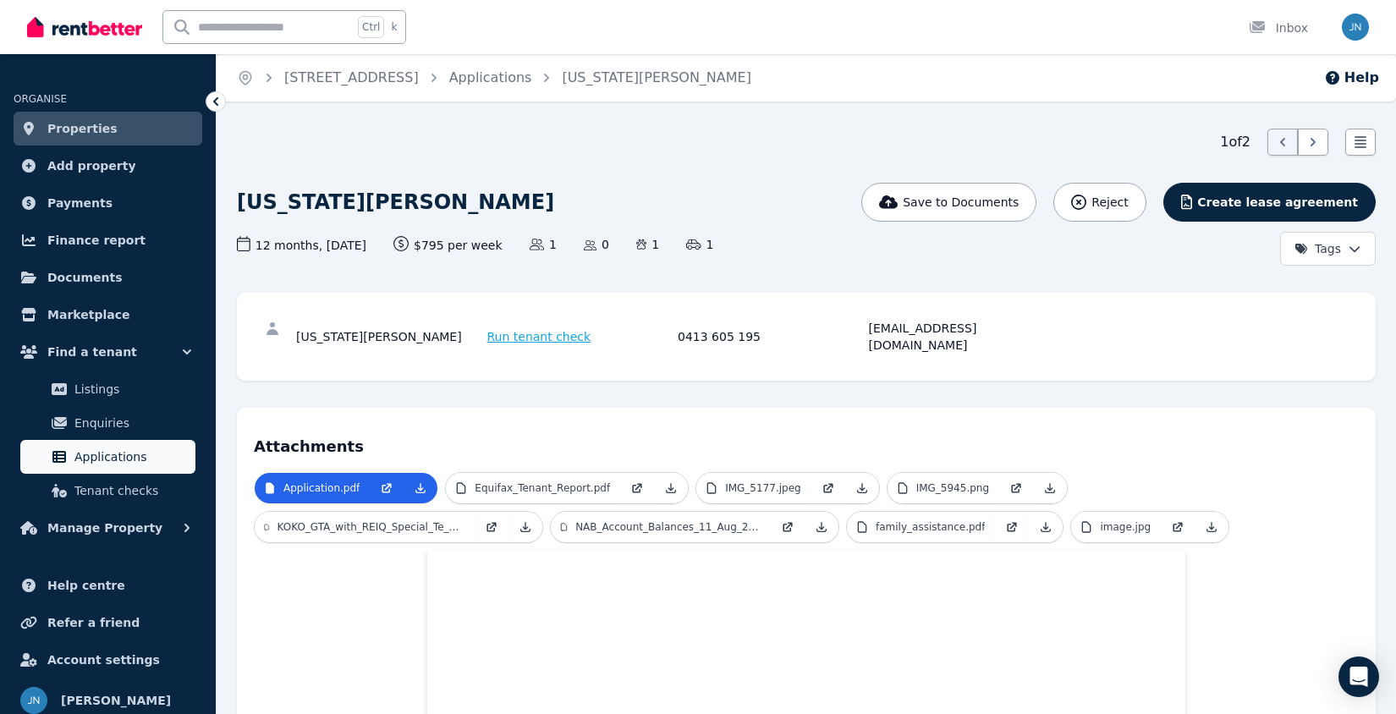 This screenshot has width=1396, height=714. I want to click on div: 0413 605 195, so click(771, 337).